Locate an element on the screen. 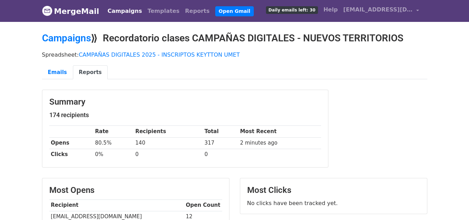 The height and width of the screenshot is (220, 469). th: Clicks is located at coordinates (71, 154).